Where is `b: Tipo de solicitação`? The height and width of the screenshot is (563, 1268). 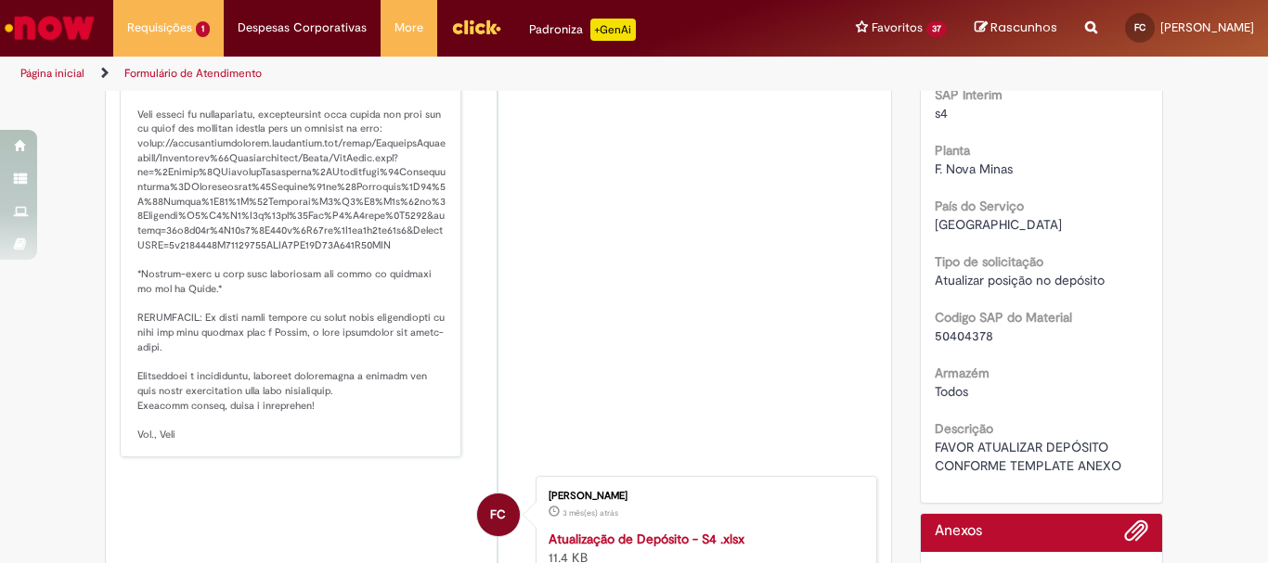 b: Tipo de solicitação is located at coordinates (988, 262).